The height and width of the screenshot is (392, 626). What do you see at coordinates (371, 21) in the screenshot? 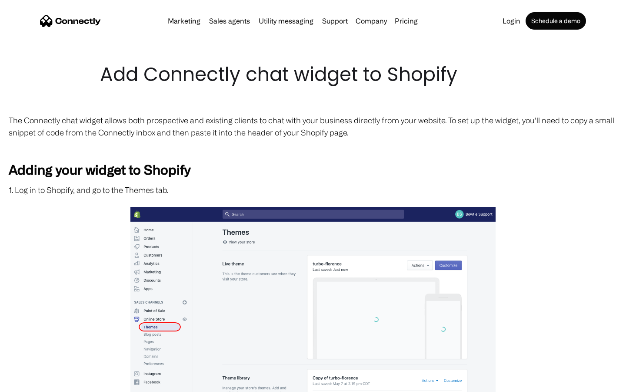
I see `div: Company` at bounding box center [371, 21].